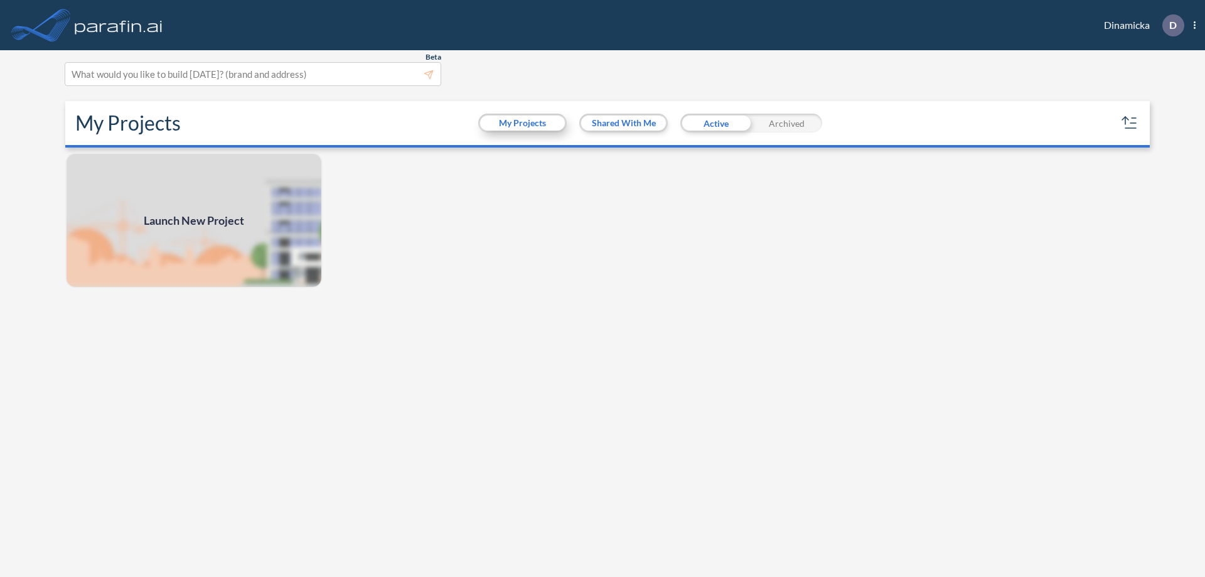  Describe the element at coordinates (623, 123) in the screenshot. I see `button: Shared With Me` at that location.